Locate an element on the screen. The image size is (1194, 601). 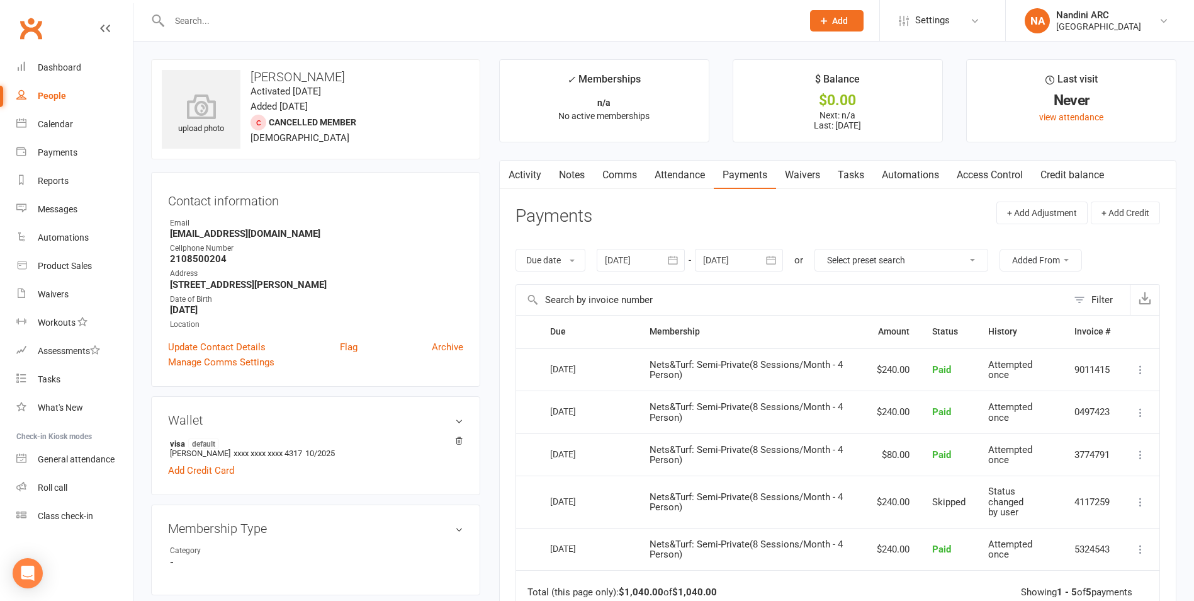
div: Never is located at coordinates (1071, 100).